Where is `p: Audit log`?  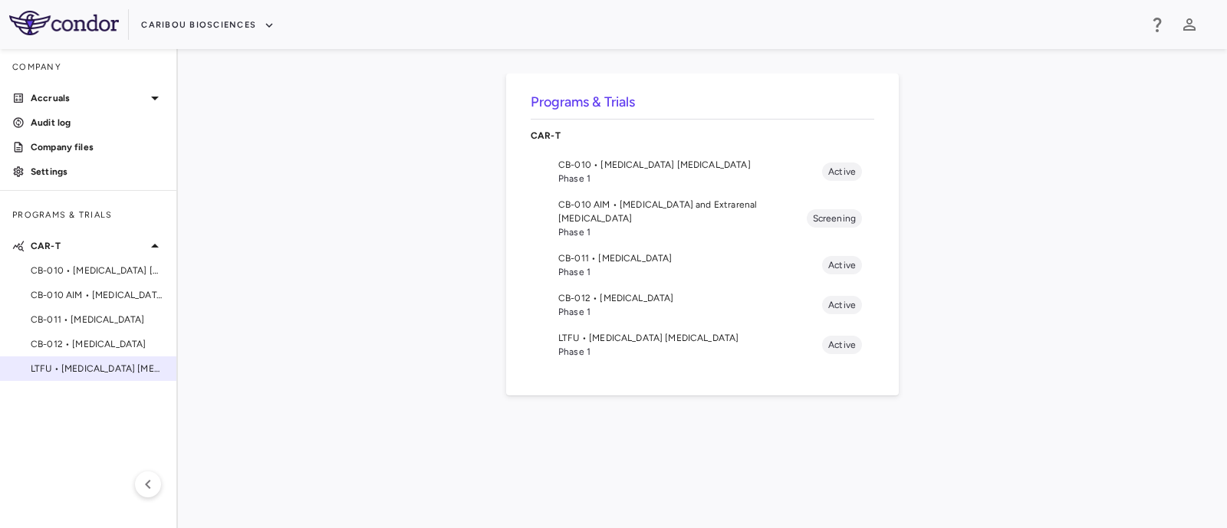
p: Audit log is located at coordinates (97, 123).